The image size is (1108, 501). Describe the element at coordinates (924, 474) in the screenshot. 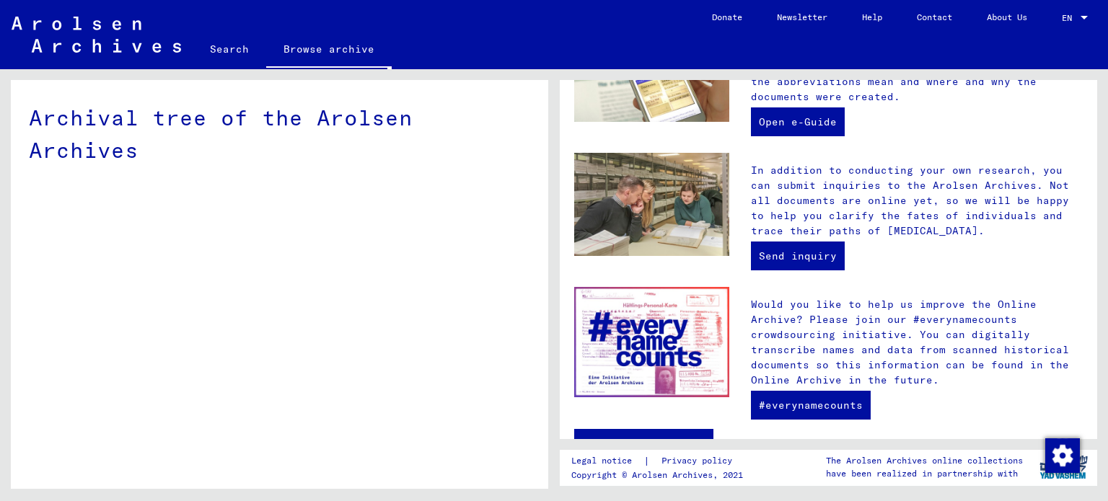

I see `p: have been realized in partnership with` at that location.